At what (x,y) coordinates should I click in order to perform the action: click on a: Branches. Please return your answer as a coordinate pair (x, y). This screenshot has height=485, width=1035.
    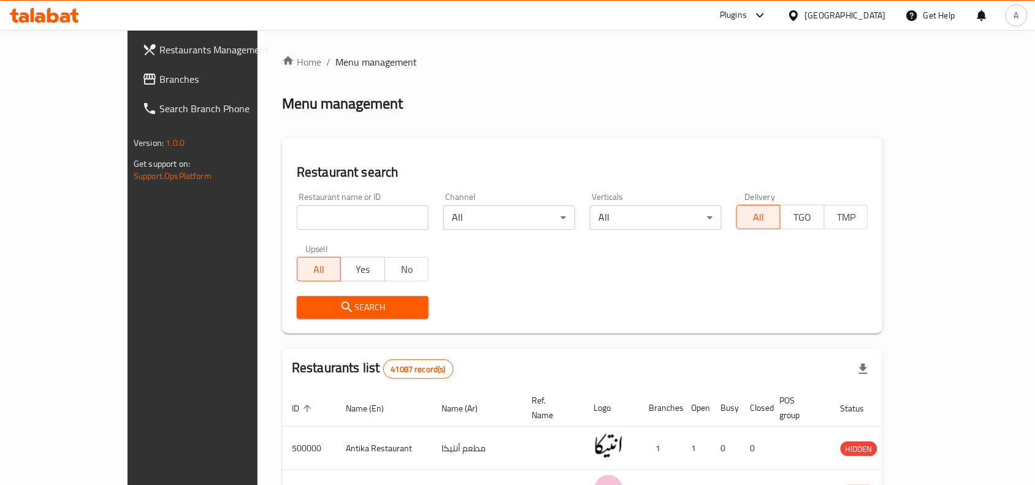
    Looking at the image, I should click on (216, 79).